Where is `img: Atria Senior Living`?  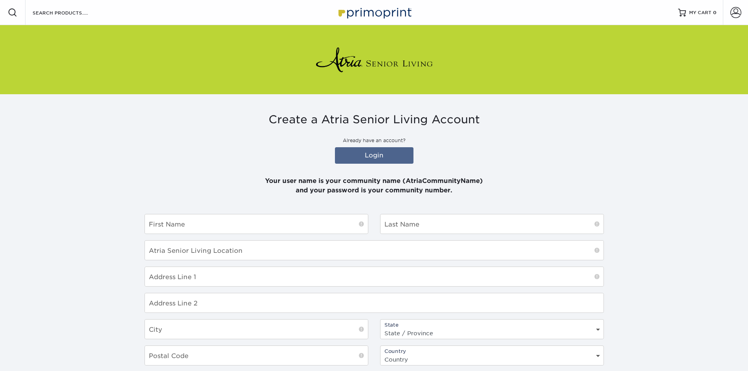
img: Atria Senior Living is located at coordinates (374, 60).